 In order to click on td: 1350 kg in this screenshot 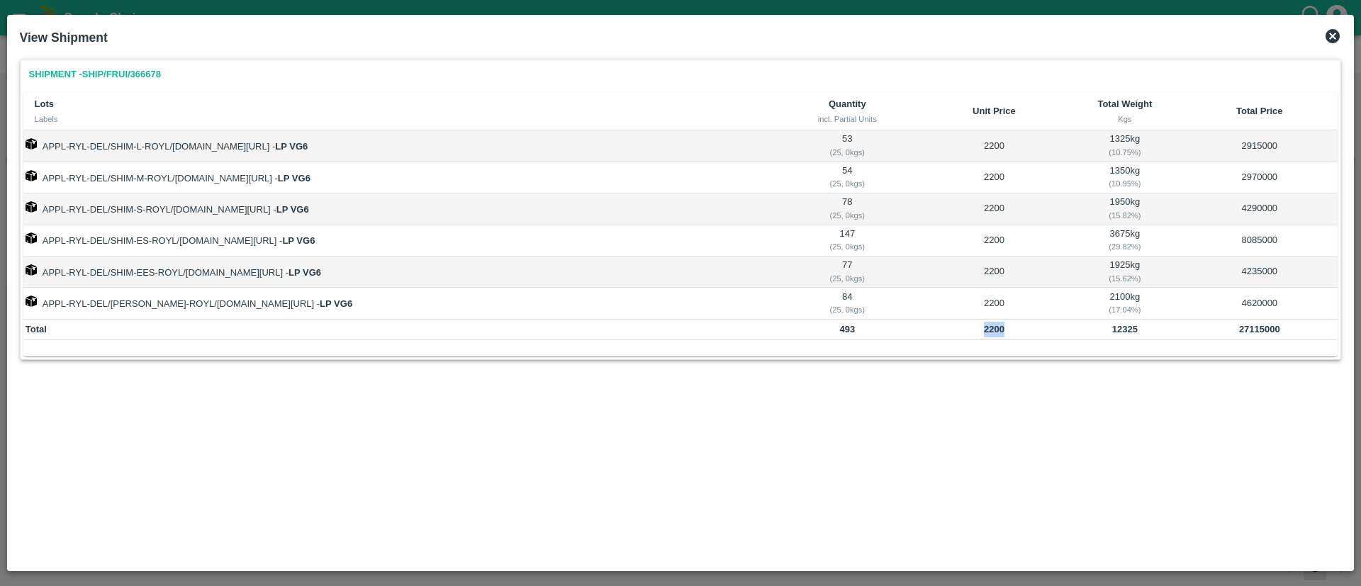, I will do `click(1125, 178)`.